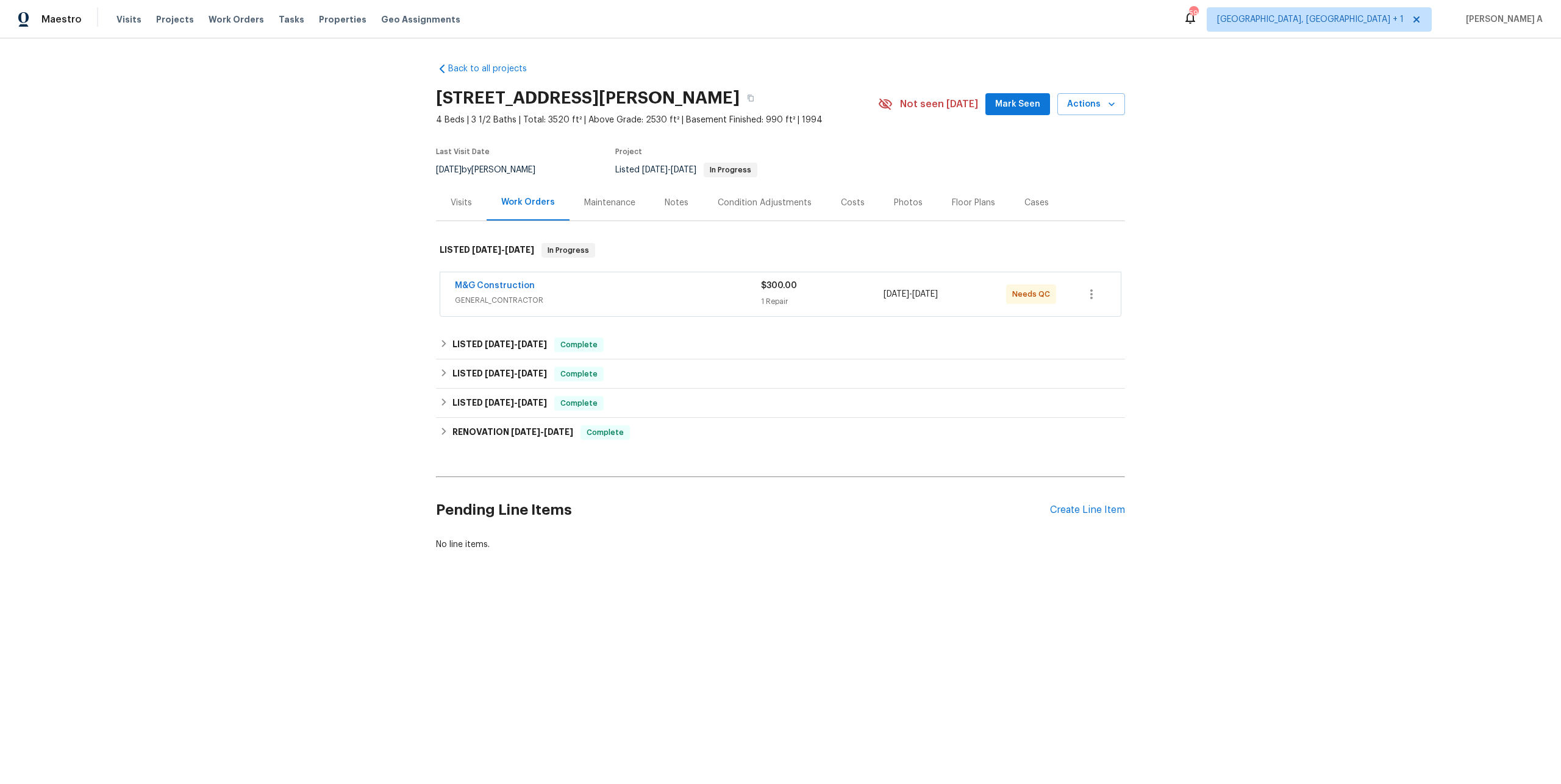 The height and width of the screenshot is (784, 1561). What do you see at coordinates (852, 203) in the screenshot?
I see `div: Costs` at bounding box center [852, 203].